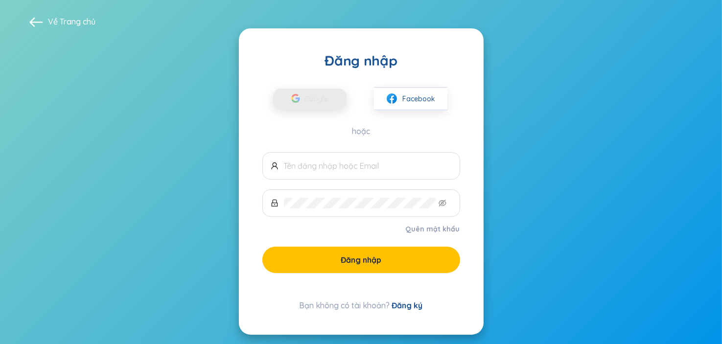 Image resolution: width=722 pixels, height=344 pixels. I want to click on button: facebookFacebook, so click(411, 98).